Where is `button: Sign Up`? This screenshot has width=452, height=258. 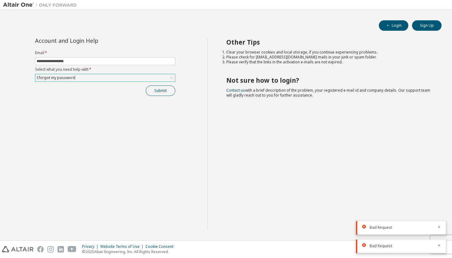 button: Sign Up is located at coordinates (427, 26).